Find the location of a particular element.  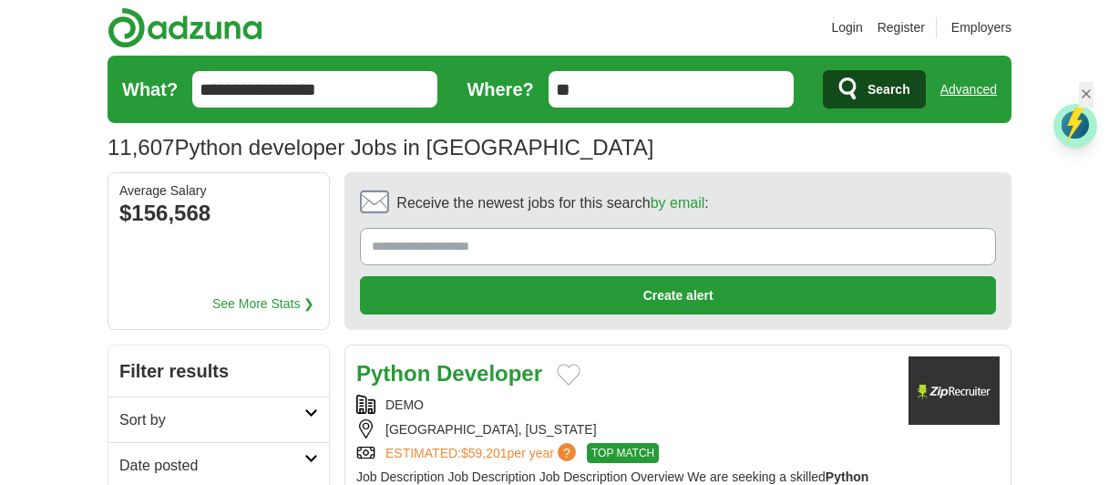

a: Login is located at coordinates (847, 27).